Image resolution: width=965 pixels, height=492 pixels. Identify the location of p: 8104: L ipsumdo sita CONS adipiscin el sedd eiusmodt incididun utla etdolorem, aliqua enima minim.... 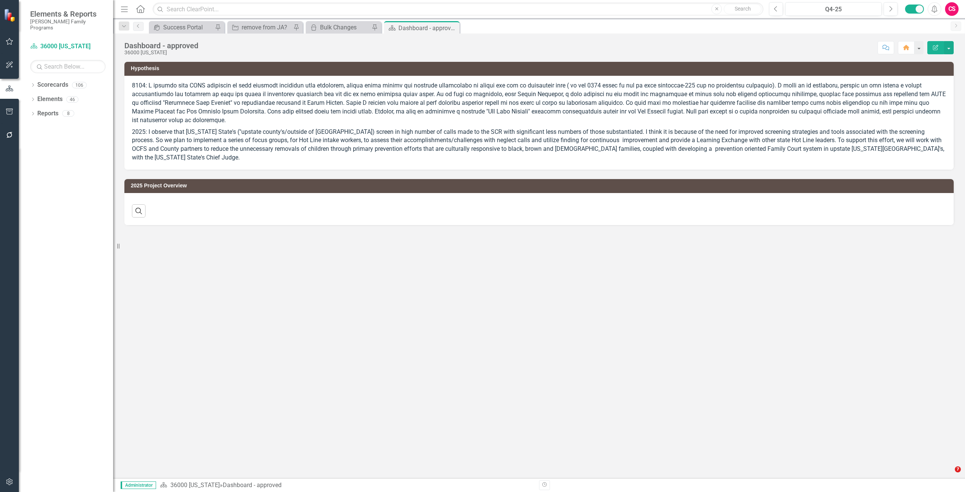
(539, 104).